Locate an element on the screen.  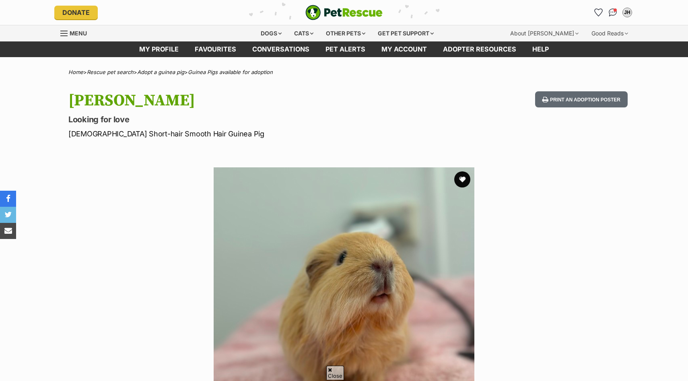
span: Close is located at coordinates (335, 373).